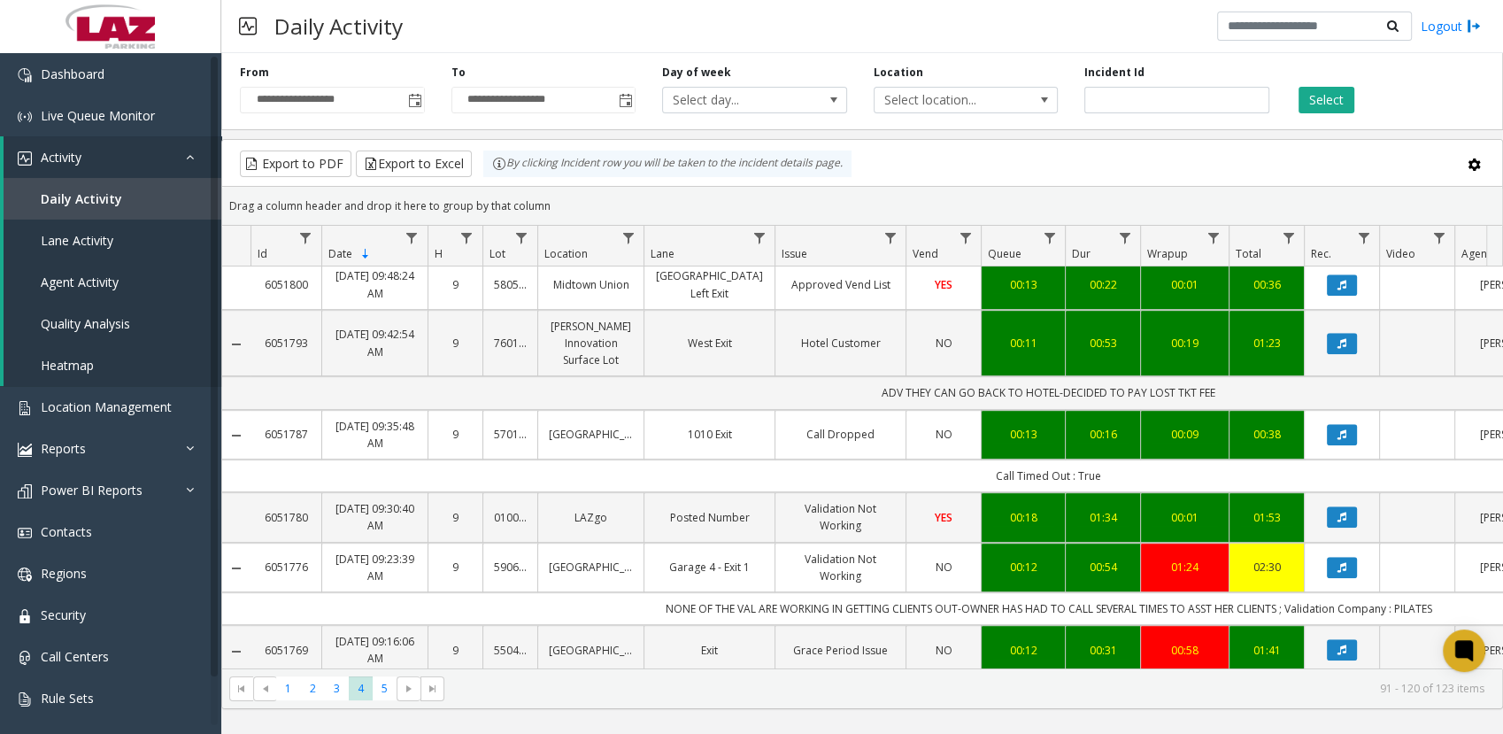 The width and height of the screenshot is (1503, 734). I want to click on a: 01:24, so click(1184, 566).